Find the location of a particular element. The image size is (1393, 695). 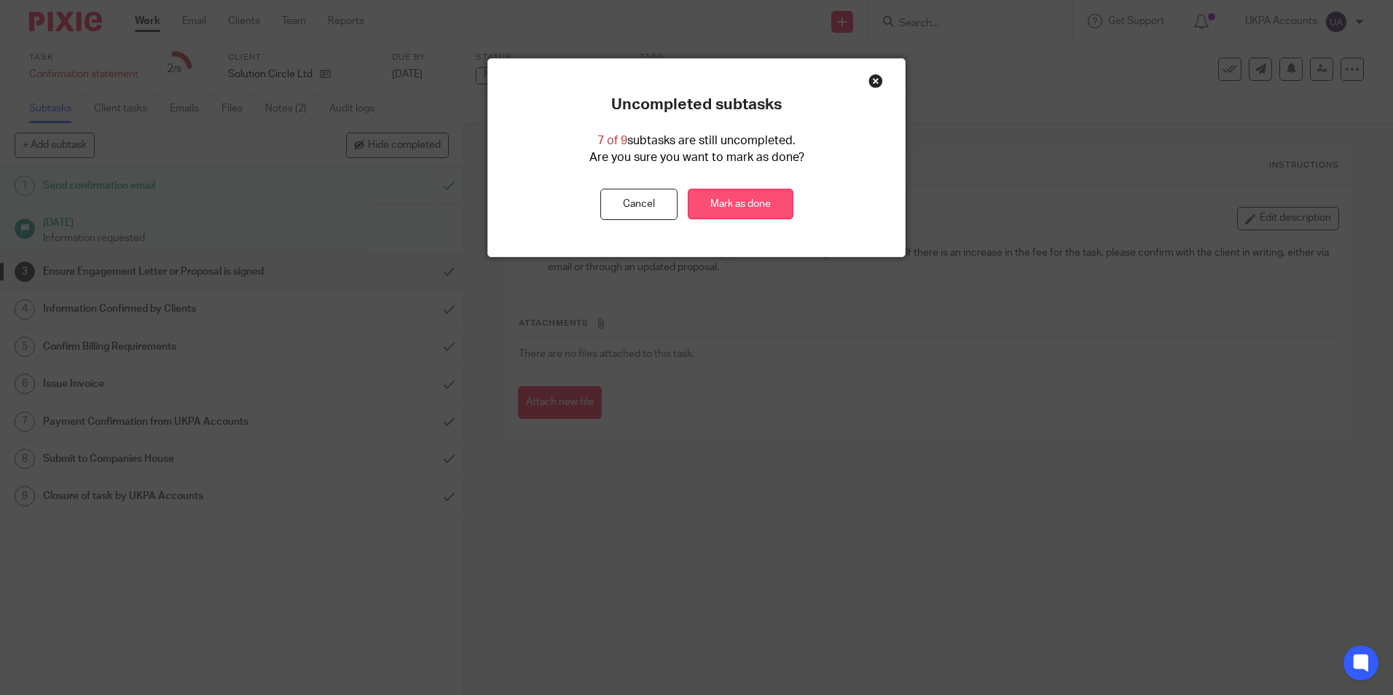

span: 7 of 9 is located at coordinates (612, 141).